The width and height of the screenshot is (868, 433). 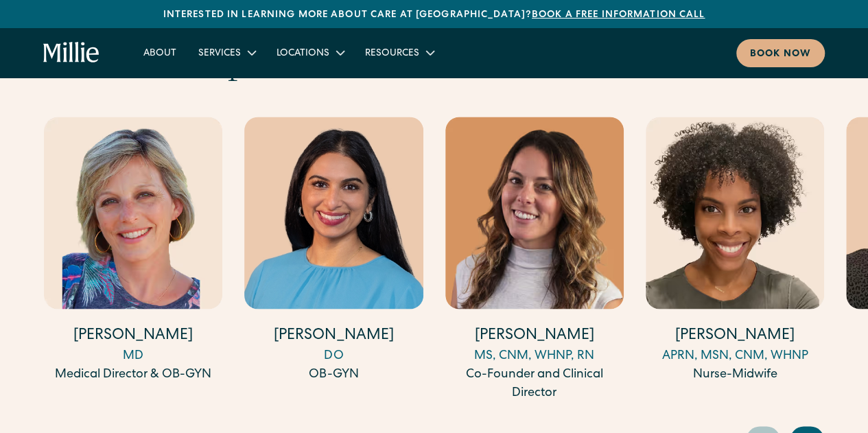 I want to click on div: DO, so click(x=334, y=356).